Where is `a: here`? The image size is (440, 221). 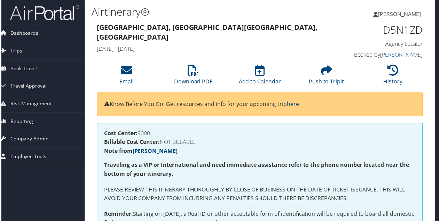 a: here is located at coordinates (293, 105).